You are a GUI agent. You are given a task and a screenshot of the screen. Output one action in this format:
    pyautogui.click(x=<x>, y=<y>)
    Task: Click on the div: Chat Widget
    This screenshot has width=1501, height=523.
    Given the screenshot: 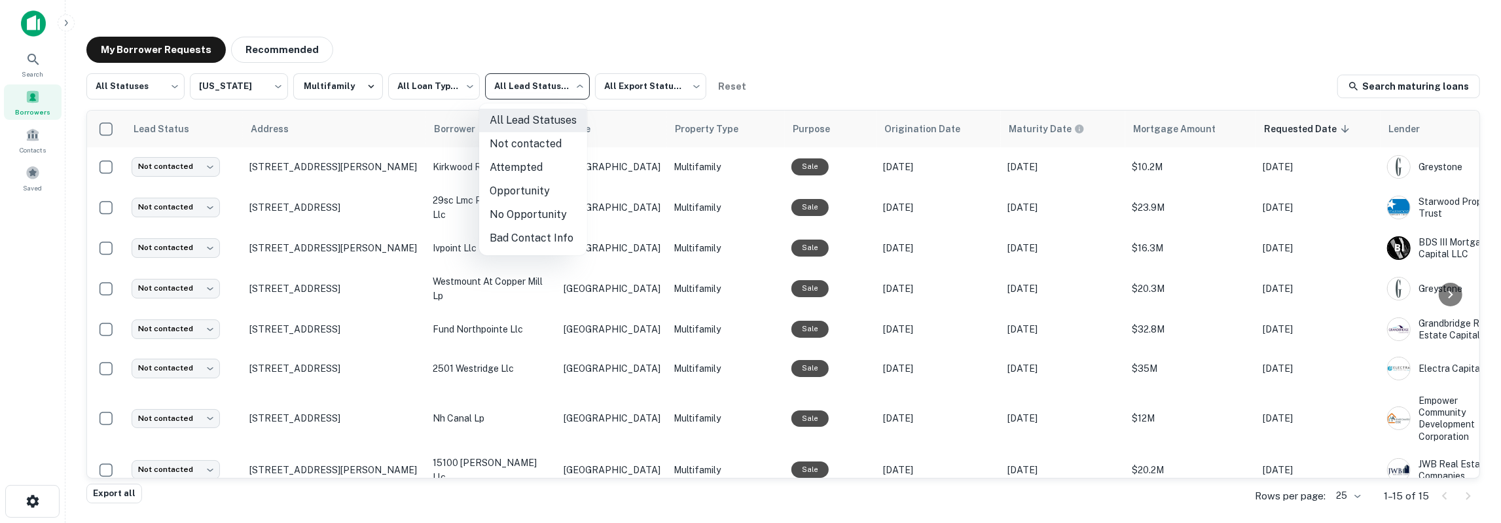 What is the action you would take?
    pyautogui.click(x=1468, y=450)
    